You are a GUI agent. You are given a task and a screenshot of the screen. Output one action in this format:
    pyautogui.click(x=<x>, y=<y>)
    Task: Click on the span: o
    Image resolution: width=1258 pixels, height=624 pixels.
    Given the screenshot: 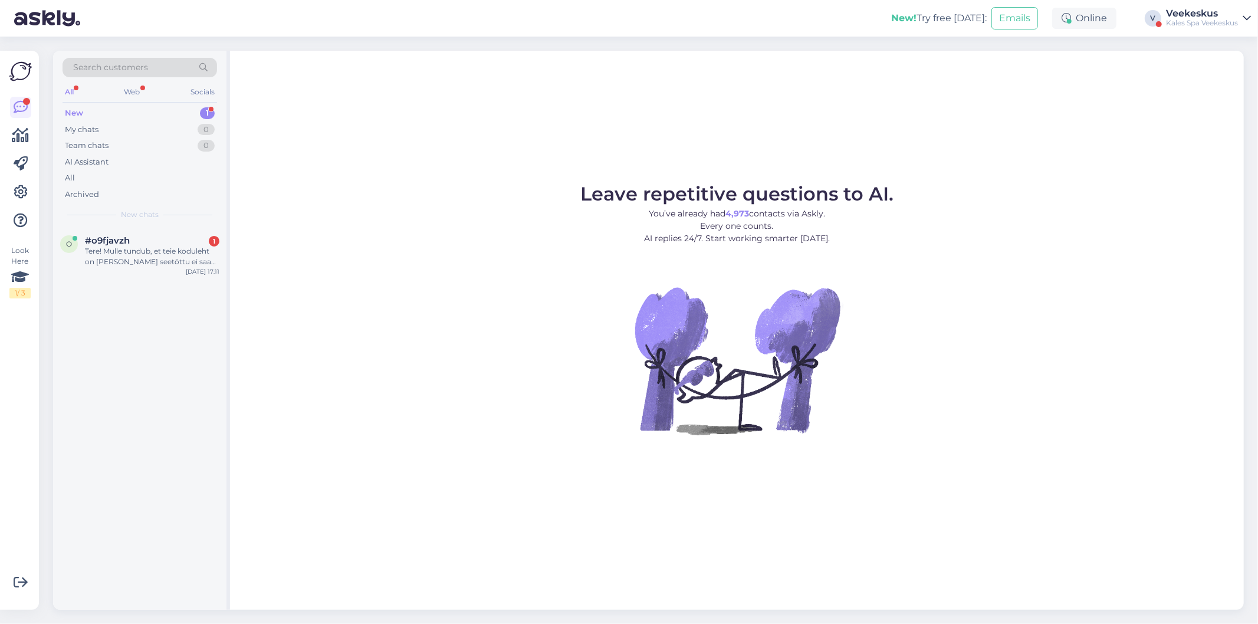 What is the action you would take?
    pyautogui.click(x=69, y=244)
    